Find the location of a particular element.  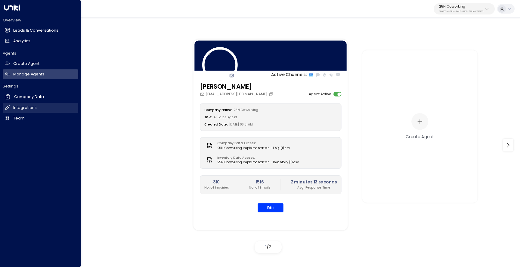

label: Company Data Access: is located at coordinates (253, 143).